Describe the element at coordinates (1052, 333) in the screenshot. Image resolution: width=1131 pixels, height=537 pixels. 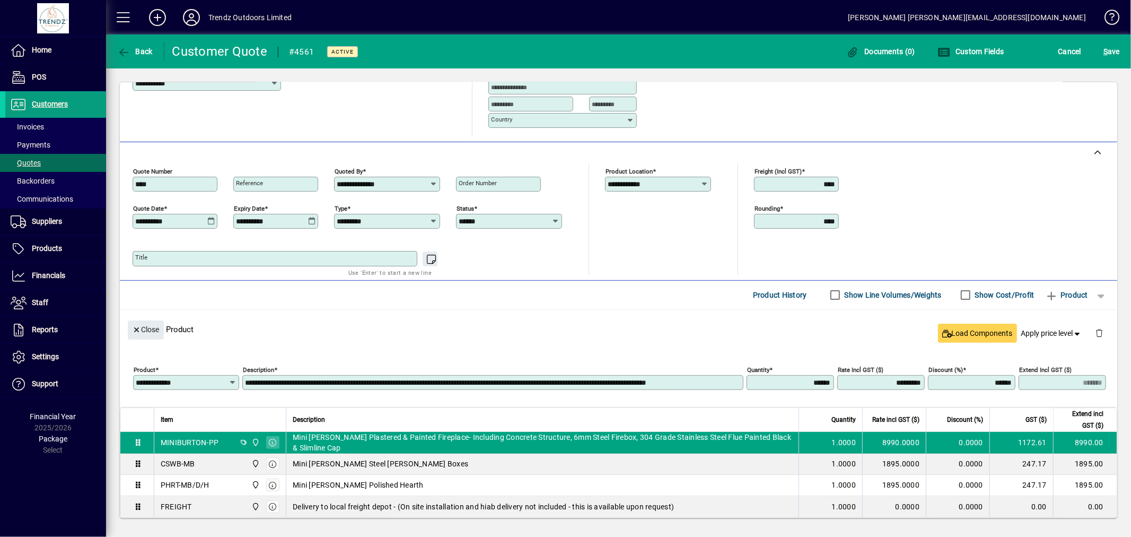
I see `span: Apply price level` at that location.